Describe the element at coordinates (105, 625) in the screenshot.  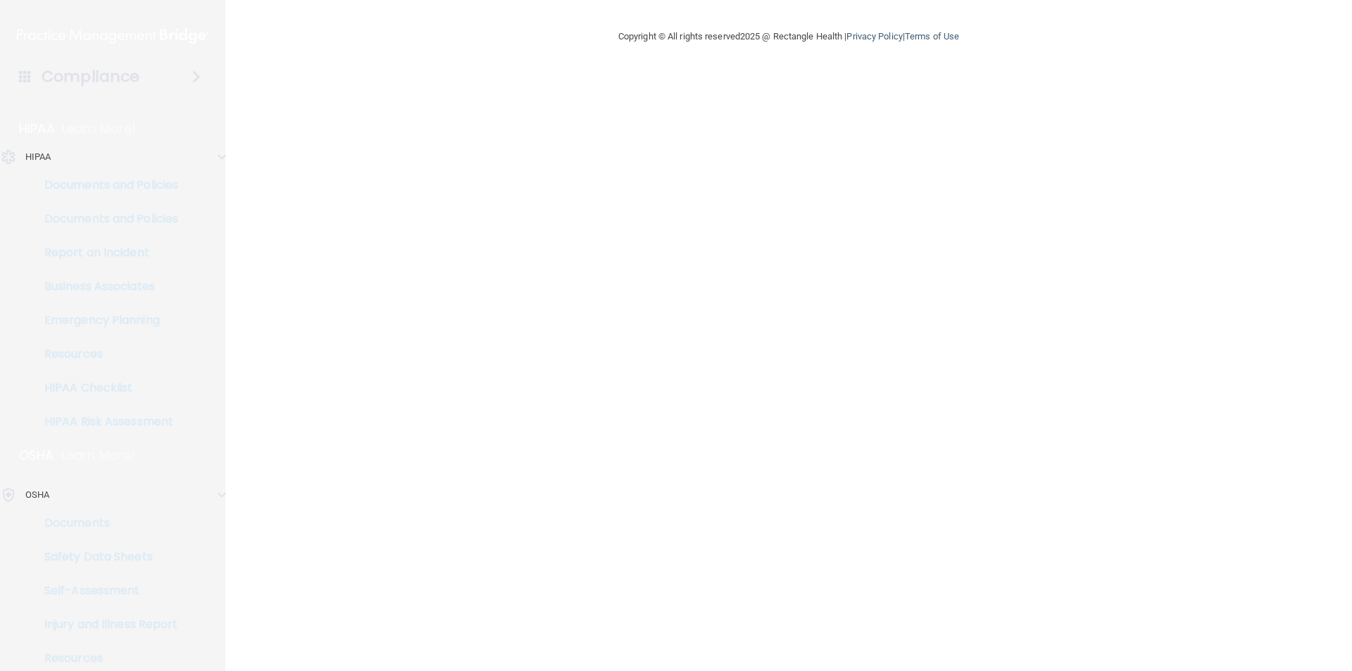
I see `p: Injury and Illness Report` at that location.